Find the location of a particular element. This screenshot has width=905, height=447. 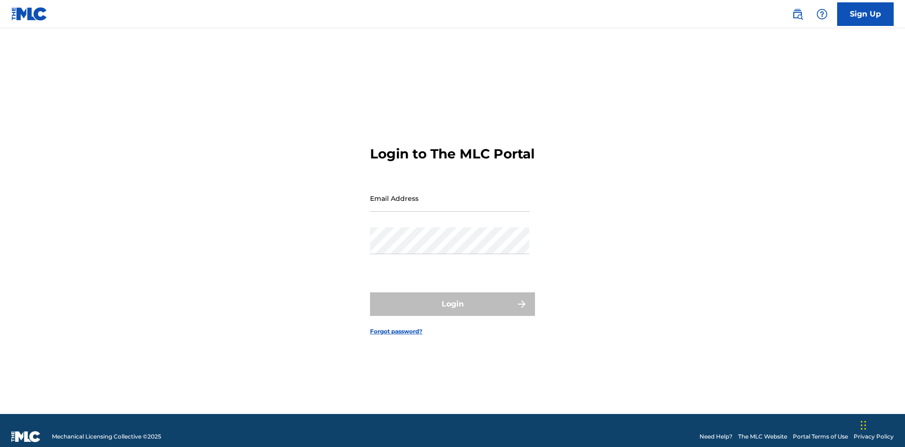

span: Mechanical Licensing Collective © 2025 is located at coordinates (106, 436).